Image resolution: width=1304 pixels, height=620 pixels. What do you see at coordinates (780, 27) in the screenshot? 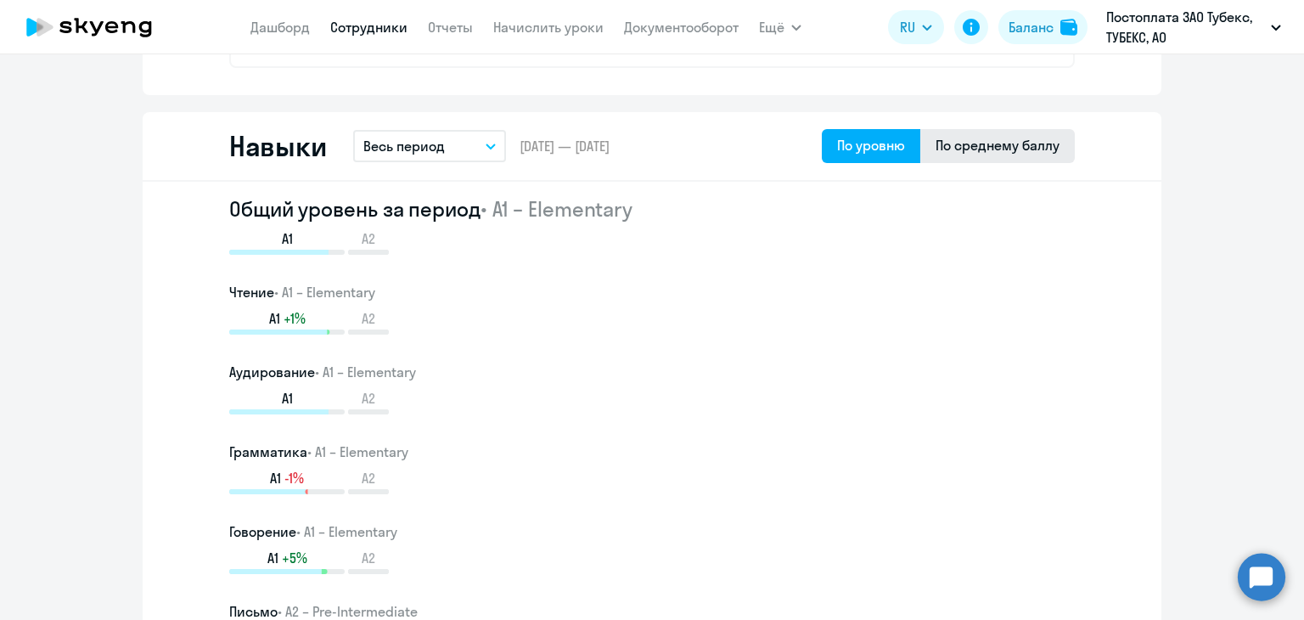
I see `button: Ещё` at bounding box center [780, 27].